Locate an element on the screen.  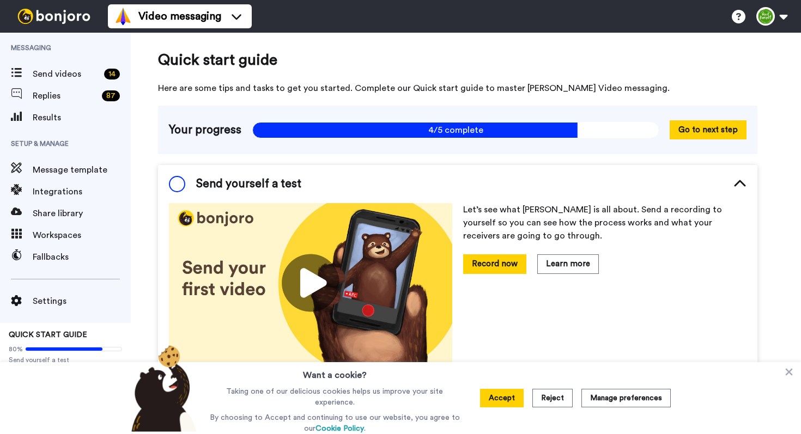
button: Manage preferences is located at coordinates (626, 398).